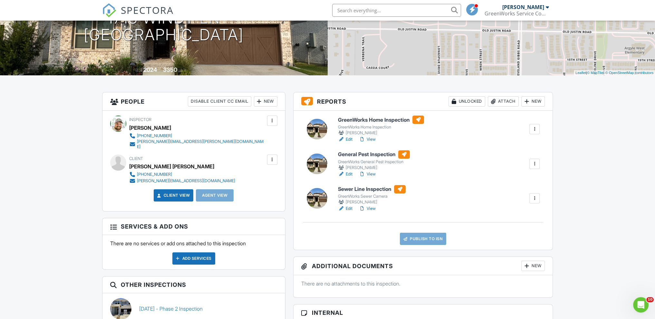 The image size is (655, 319). What do you see at coordinates (109, 10) in the screenshot?
I see `img: The Best Home Inspection Software - Spectora` at bounding box center [109, 10].